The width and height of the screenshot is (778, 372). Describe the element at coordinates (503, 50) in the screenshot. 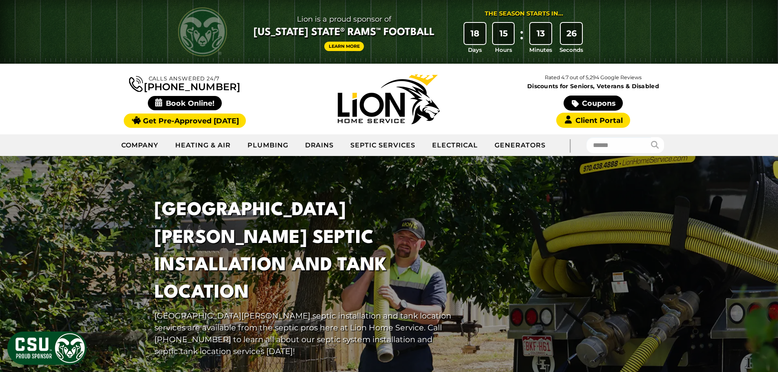

I see `span: Hours` at that location.